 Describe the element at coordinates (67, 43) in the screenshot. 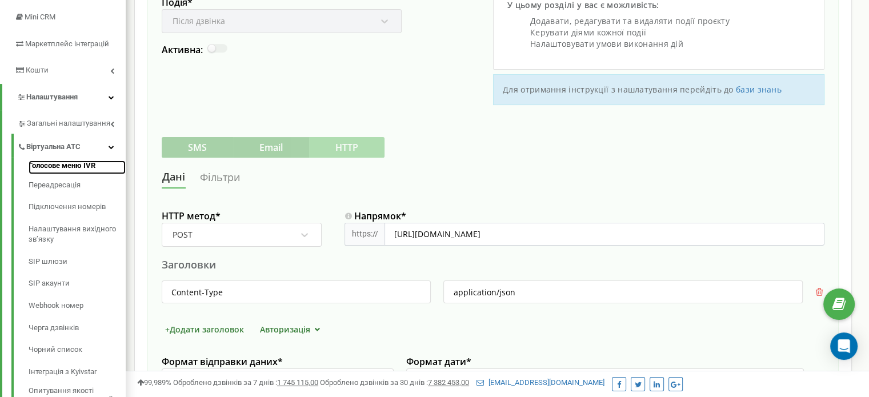

I see `span: Маркетплейс інтеграцій` at that location.